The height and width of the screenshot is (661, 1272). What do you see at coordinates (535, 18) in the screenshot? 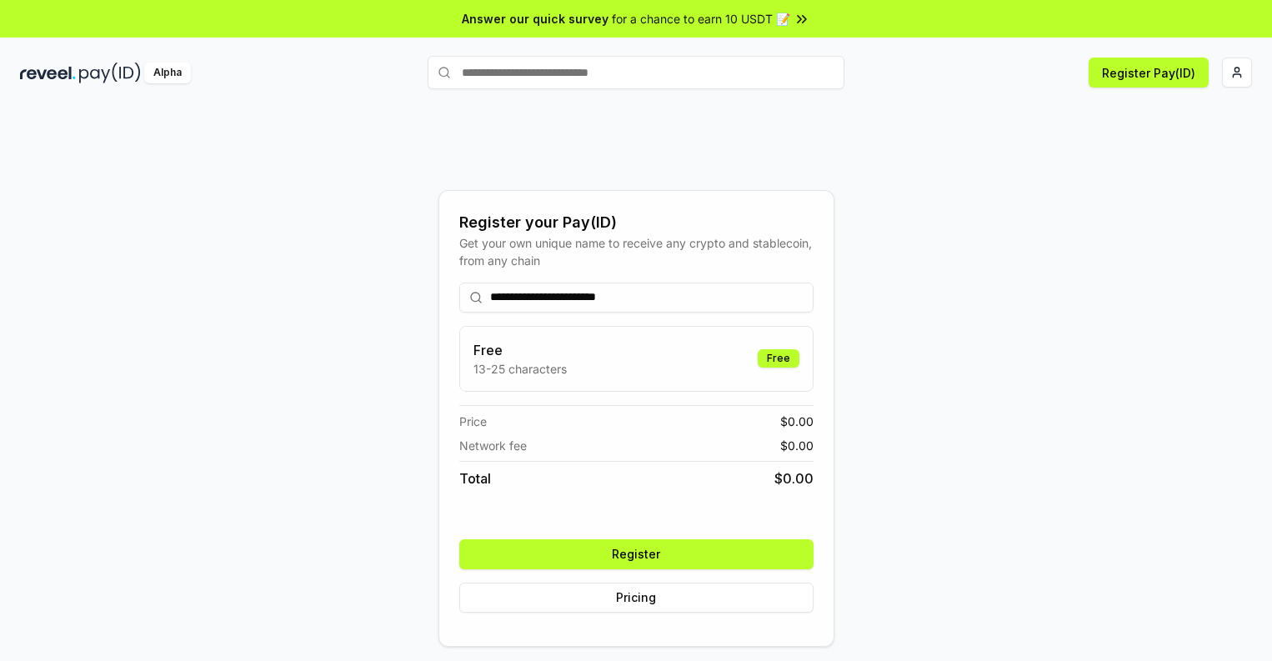
I see `span: Answer our quick survey` at bounding box center [535, 18].